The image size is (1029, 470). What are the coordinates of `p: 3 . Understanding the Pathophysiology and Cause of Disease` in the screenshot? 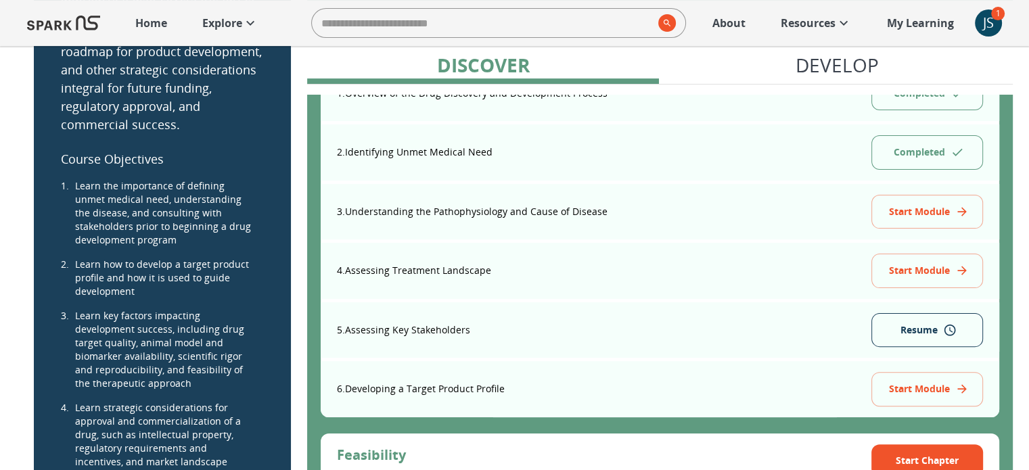 It's located at (472, 212).